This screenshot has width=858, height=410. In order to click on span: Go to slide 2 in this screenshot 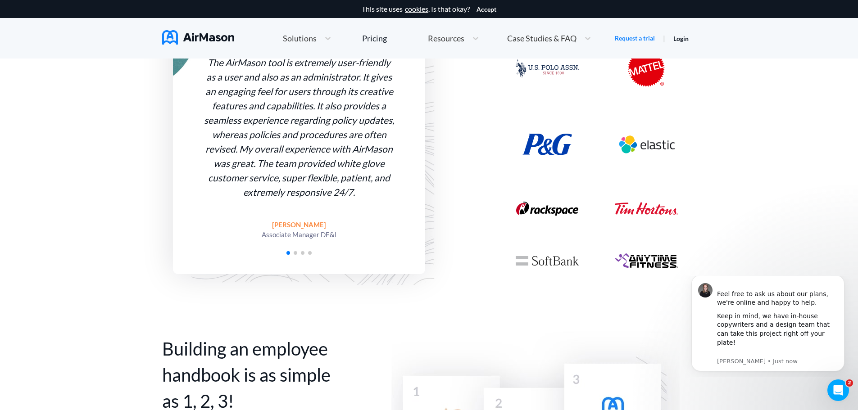, I will do `click(295, 253)`.